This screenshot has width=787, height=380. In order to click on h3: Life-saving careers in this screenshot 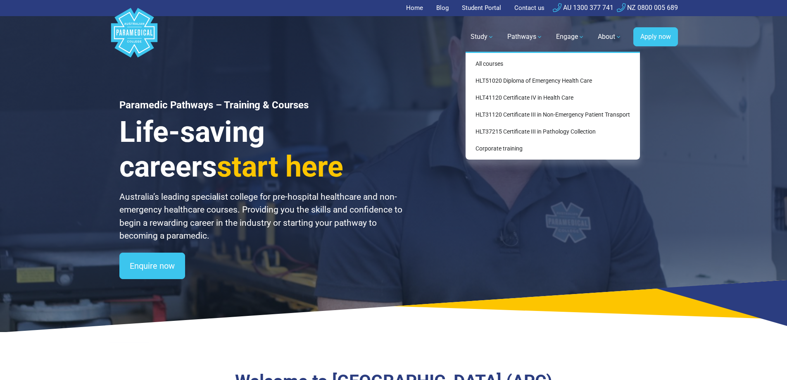, I will do `click(262, 149)`.